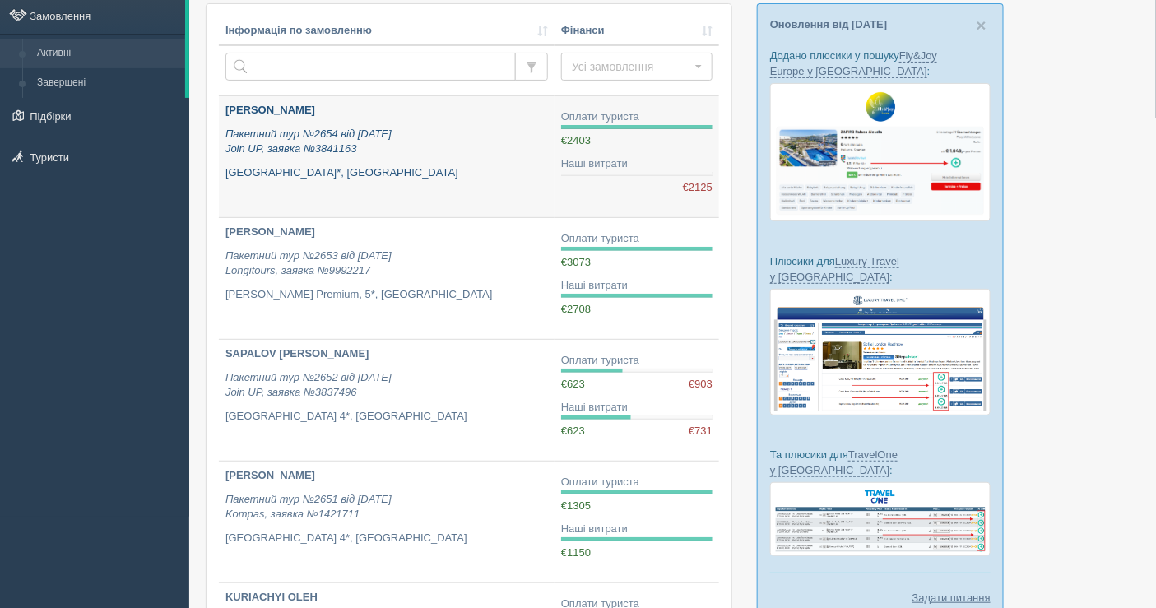 The width and height of the screenshot is (1156, 608). Describe the element at coordinates (880, 352) in the screenshot. I see `img: luxury-travel-%D0%BF%D0%BE%D0%B4%D0%B1%D0%BE%D1%80%D0%BA%D0%B0-%D1%81%D1%80%D0%BC-%D0%B4%D0%BB%D1...` at that location.